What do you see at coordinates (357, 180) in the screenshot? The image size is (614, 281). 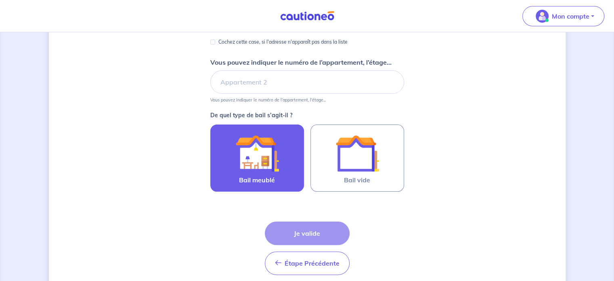 I see `span: Bail vide` at bounding box center [357, 180].